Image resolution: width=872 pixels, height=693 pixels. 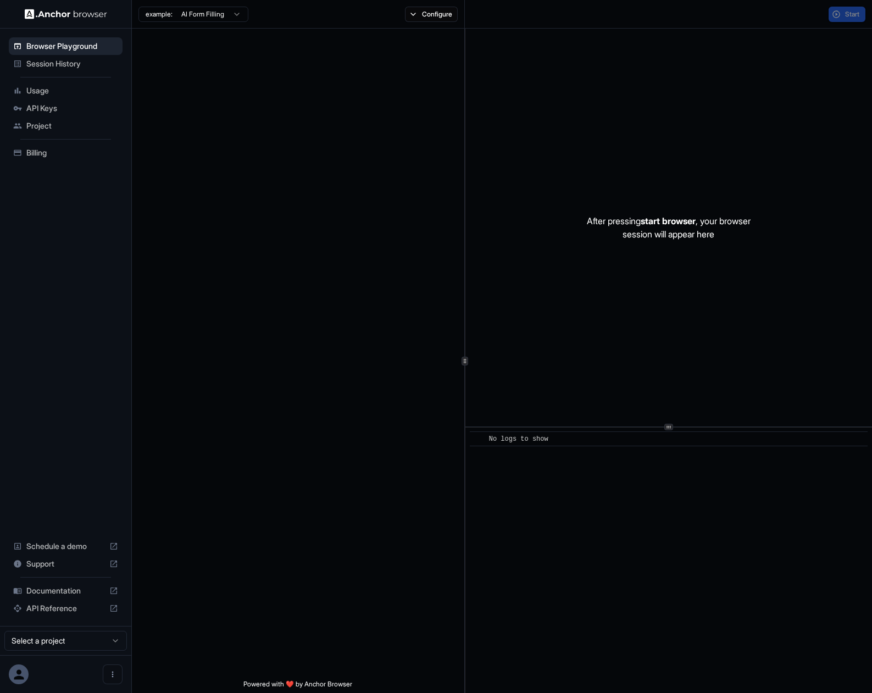 What do you see at coordinates (65, 608) in the screenshot?
I see `span: API Reference` at bounding box center [65, 608].